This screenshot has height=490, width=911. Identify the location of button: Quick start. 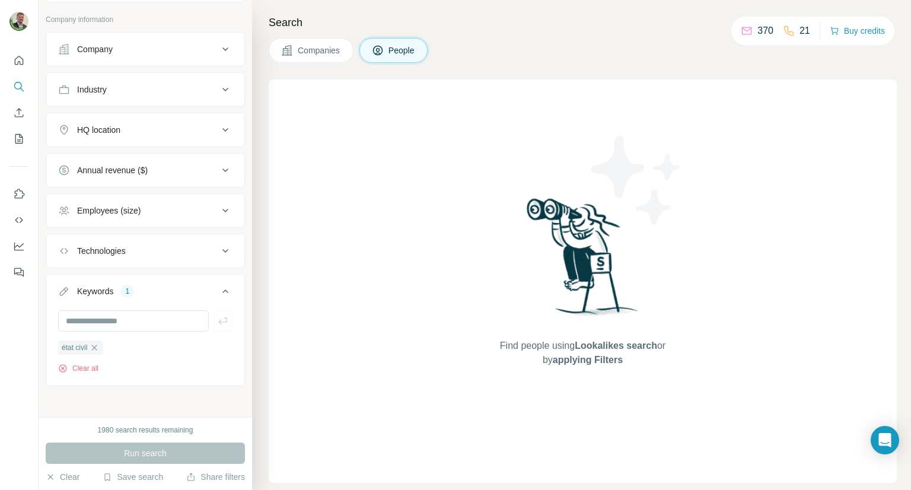
(19, 60).